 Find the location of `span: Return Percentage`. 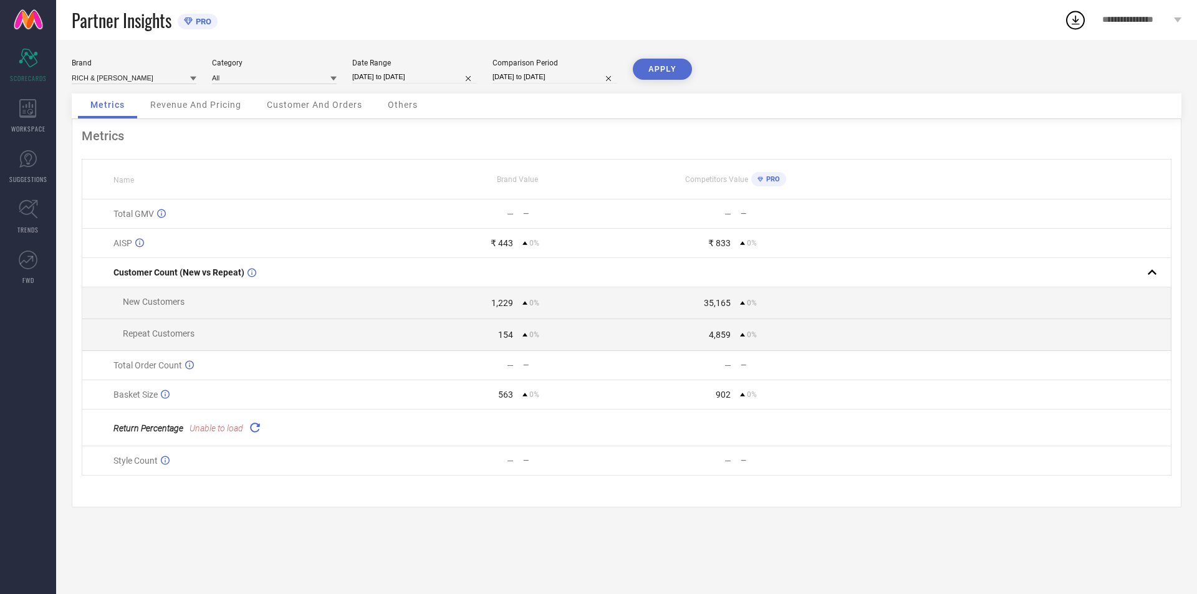

span: Return Percentage is located at coordinates (148, 428).